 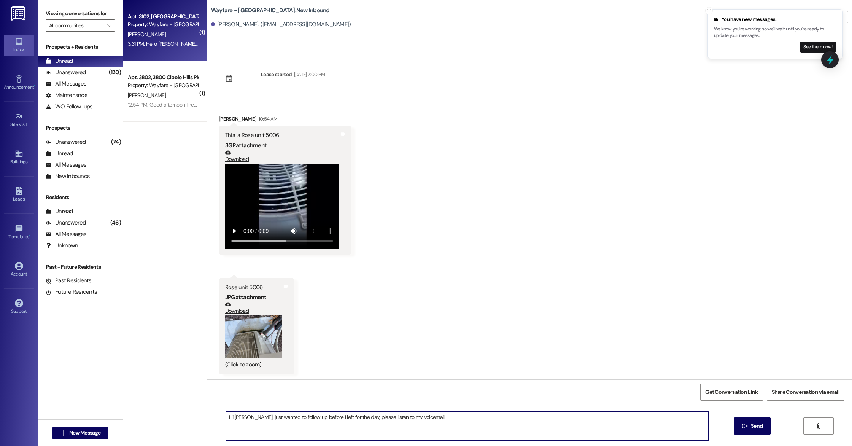 What do you see at coordinates (80, 128) in the screenshot?
I see `div: Prospects` at bounding box center [80, 128].